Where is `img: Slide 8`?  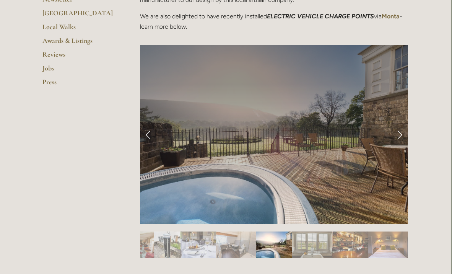
img: Slide 8 is located at coordinates (274, 245).